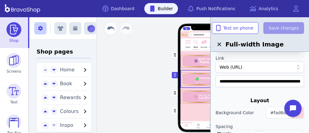 The height and width of the screenshot is (133, 309). I want to click on button: Book, so click(75, 84).